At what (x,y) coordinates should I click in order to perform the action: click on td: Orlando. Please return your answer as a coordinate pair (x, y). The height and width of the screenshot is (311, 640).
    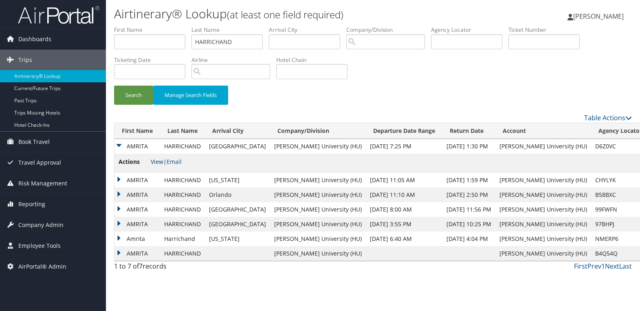
    Looking at the image, I should click on (237, 195).